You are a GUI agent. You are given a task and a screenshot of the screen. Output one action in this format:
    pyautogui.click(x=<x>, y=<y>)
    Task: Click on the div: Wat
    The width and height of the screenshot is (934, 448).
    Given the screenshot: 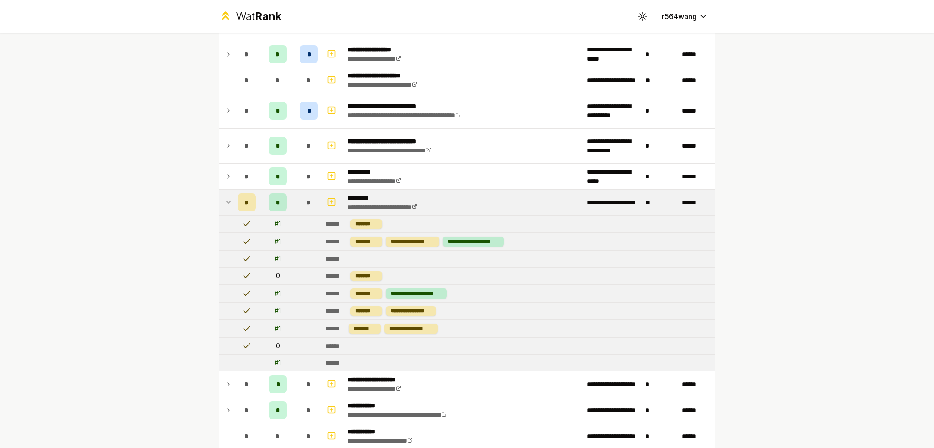 What is the action you would take?
    pyautogui.click(x=259, y=16)
    